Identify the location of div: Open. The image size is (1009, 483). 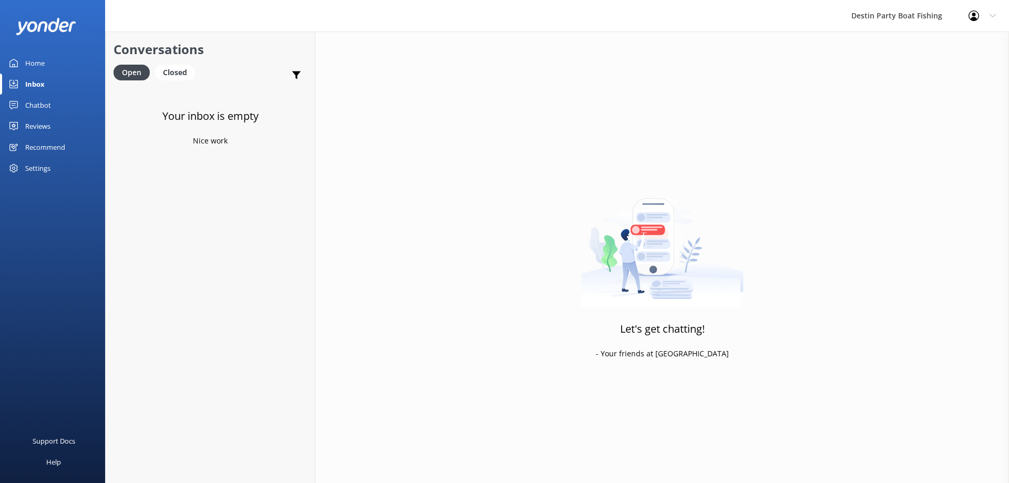
(131, 73).